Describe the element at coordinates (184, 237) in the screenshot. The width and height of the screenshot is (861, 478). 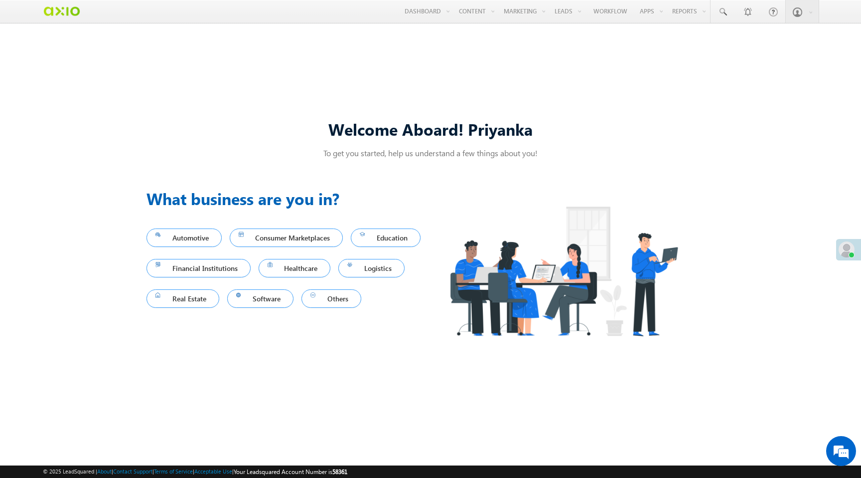
I see `span: Automotive` at that location.